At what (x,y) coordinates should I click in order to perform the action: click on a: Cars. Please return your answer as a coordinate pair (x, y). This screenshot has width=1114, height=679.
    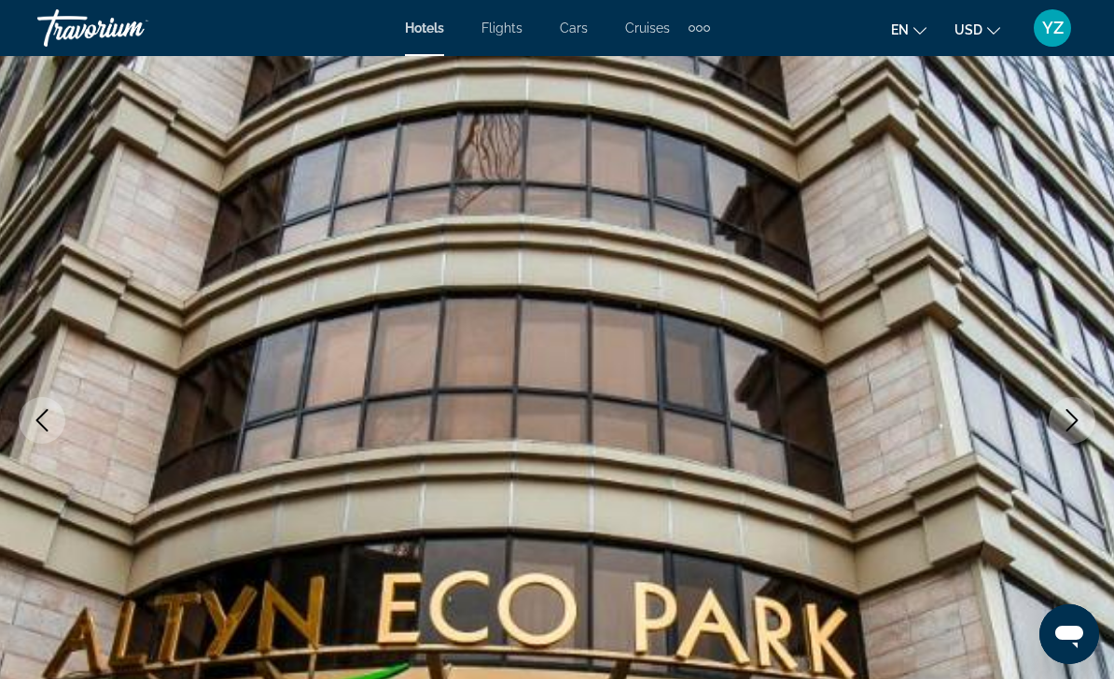
    Looking at the image, I should click on (574, 28).